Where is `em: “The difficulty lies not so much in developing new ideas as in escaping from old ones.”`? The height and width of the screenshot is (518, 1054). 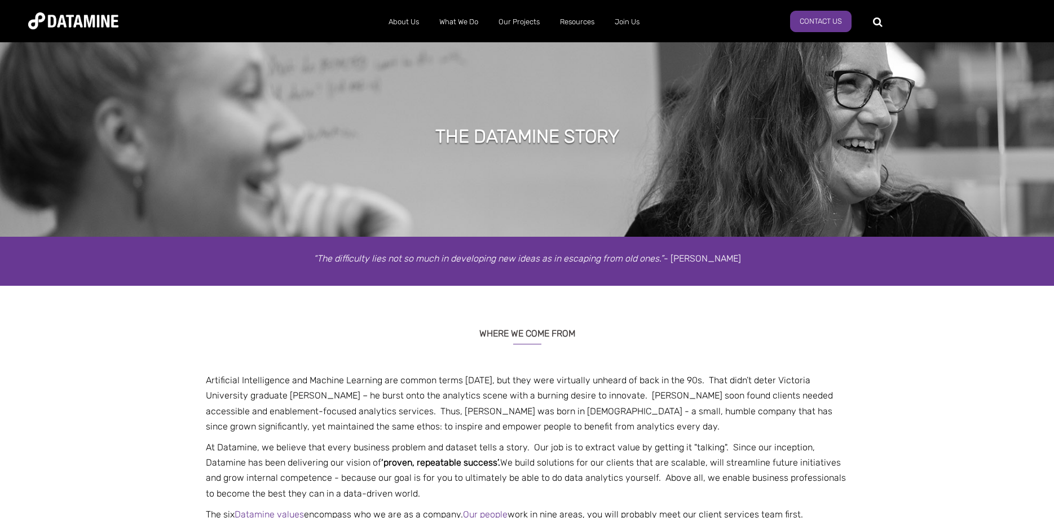 em: “The difficulty lies not so much in developing new ideas as in escaping from old ones.” is located at coordinates (488, 258).